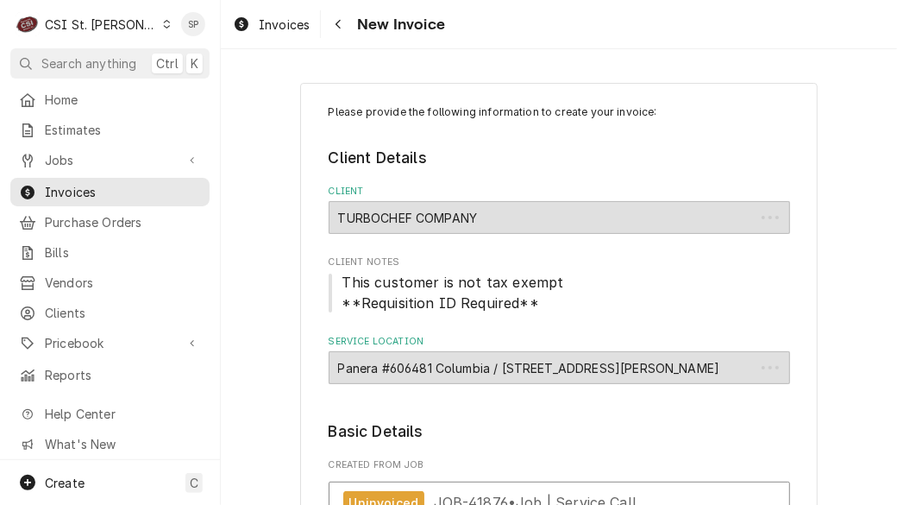 The width and height of the screenshot is (897, 505). What do you see at coordinates (122, 312) in the screenshot?
I see `span: Clients` at bounding box center [122, 312].